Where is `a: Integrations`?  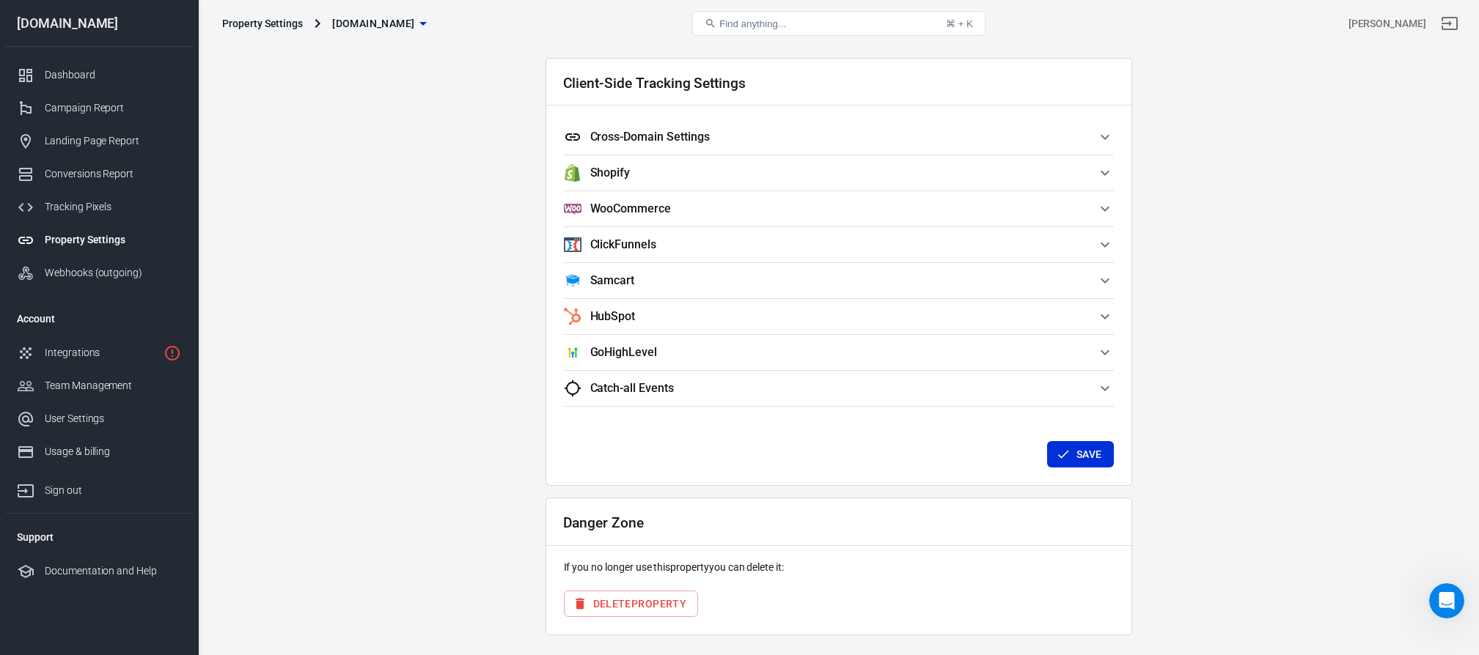
a: Integrations is located at coordinates (99, 353).